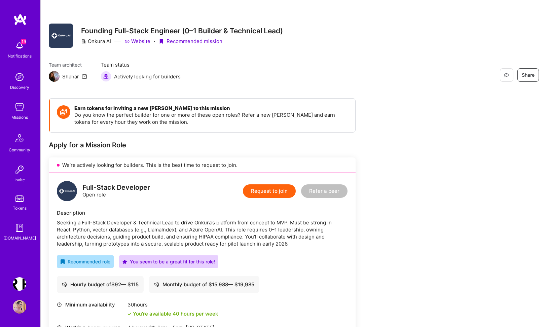  I want to click on a: User Avatar, so click(20, 307).